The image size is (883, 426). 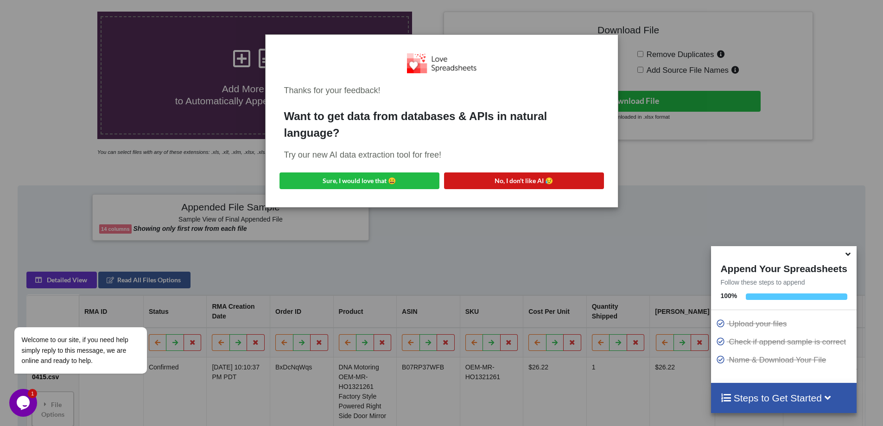 What do you see at coordinates (359, 181) in the screenshot?
I see `button: Sure, I would love that 😀` at bounding box center [359, 181].